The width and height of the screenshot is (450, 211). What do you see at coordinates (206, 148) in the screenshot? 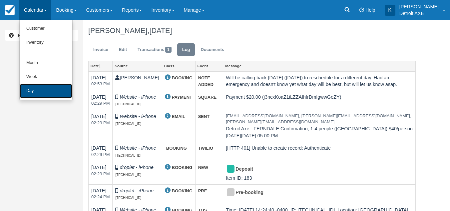
I see `strong: TWILIO` at bounding box center [206, 148].